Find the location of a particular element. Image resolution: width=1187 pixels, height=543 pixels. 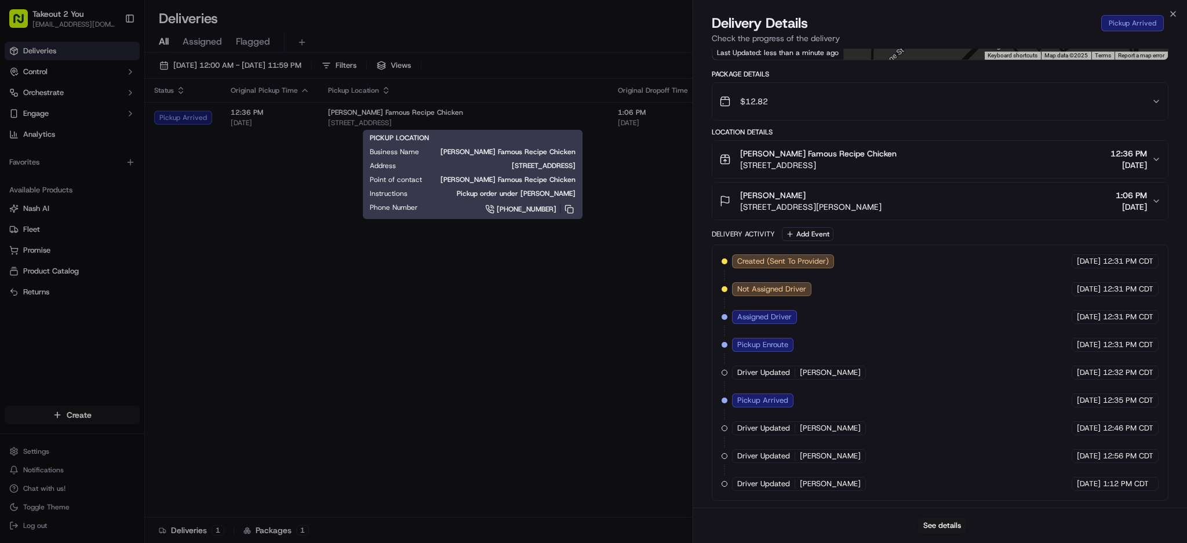

a: Terms (opens in new tab) is located at coordinates (1103, 55).